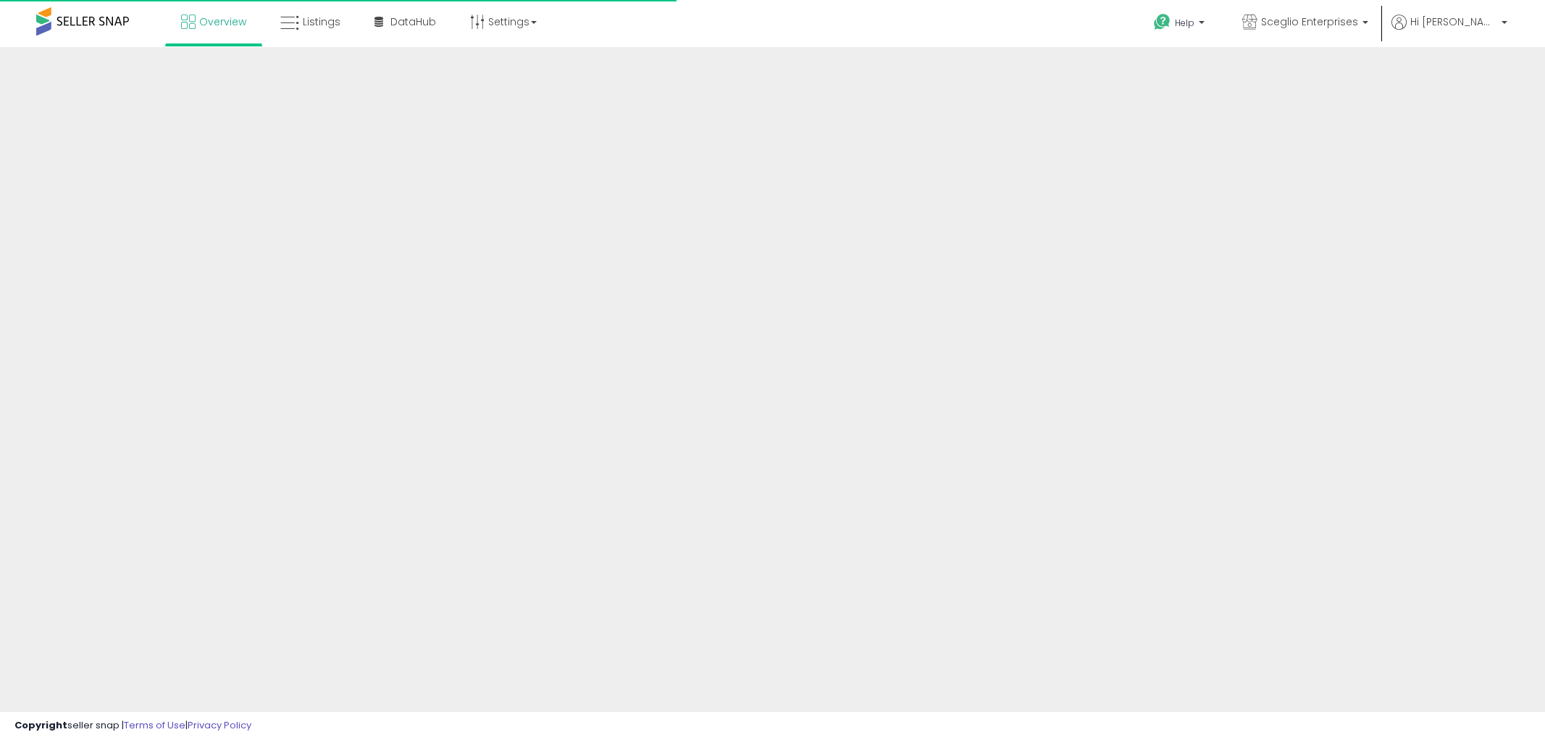 This screenshot has height=740, width=1545. I want to click on i: Get Help, so click(1162, 22).